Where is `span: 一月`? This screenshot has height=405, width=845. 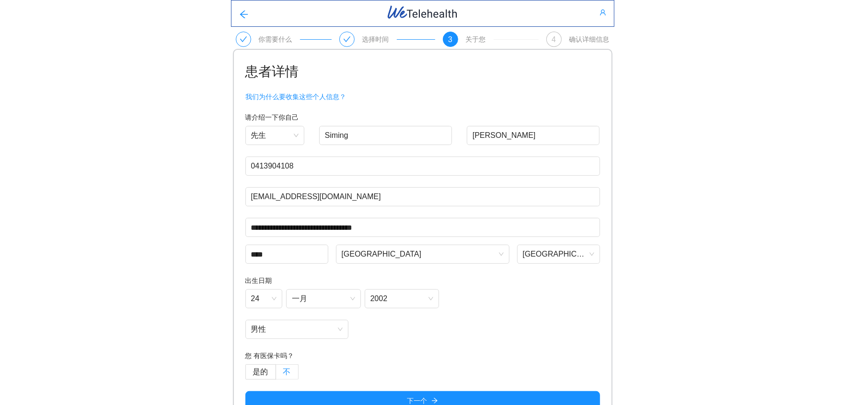 span: 一月 is located at coordinates (323, 299).